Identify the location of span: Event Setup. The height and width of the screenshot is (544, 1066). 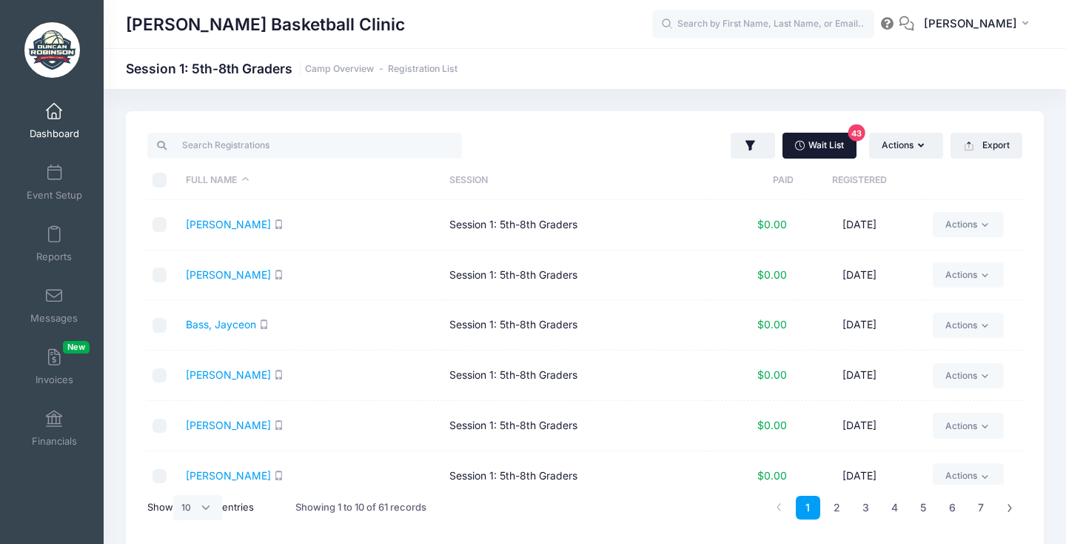
(54, 195).